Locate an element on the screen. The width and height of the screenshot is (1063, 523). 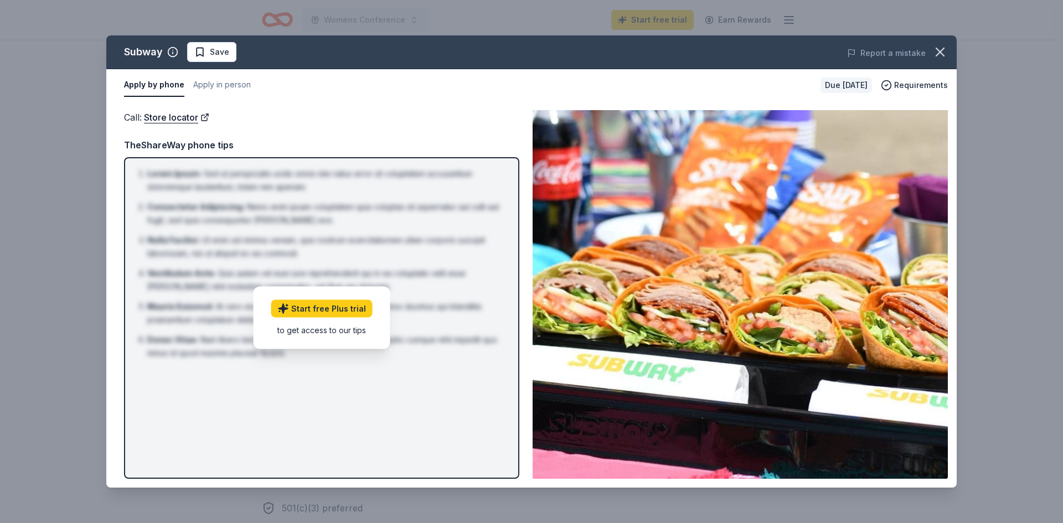
li: Nemo enim ipsam voluptatem quia voluptas sit aspernatur aut odit aut fugit, sed quia consequuntur... is located at coordinates (325, 214).